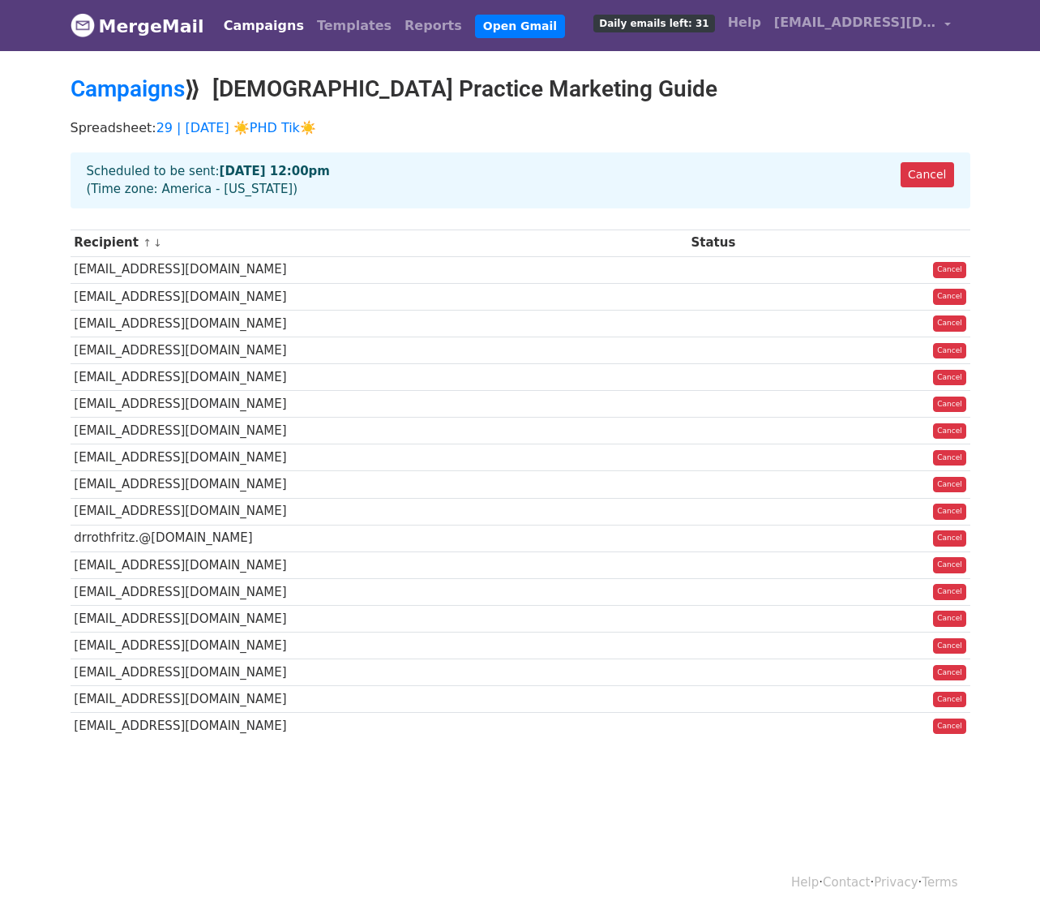 This screenshot has width=1040, height=914. I want to click on th: Status, so click(761, 242).